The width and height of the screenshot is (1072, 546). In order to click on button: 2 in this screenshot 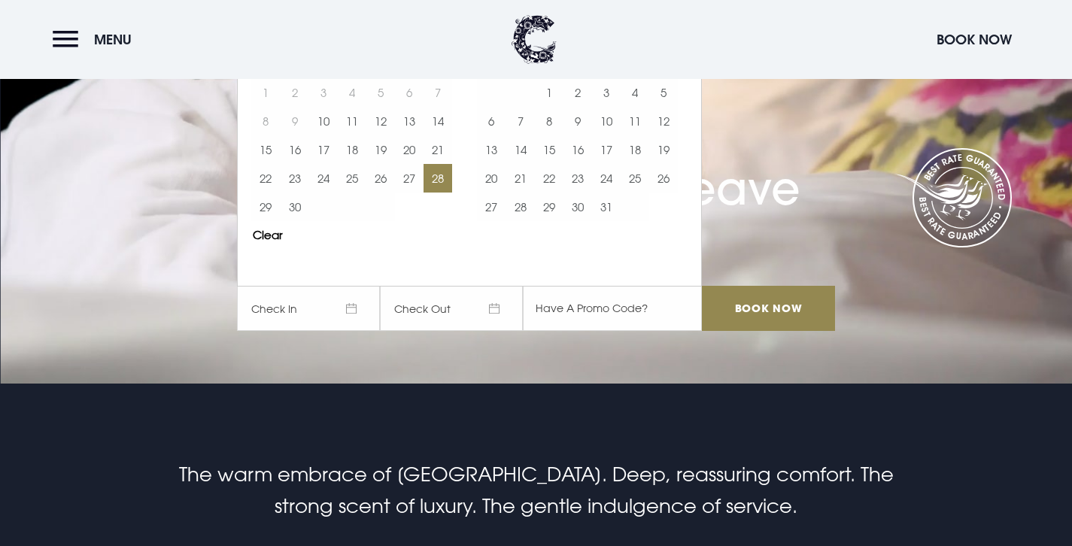, I will do `click(578, 93)`.